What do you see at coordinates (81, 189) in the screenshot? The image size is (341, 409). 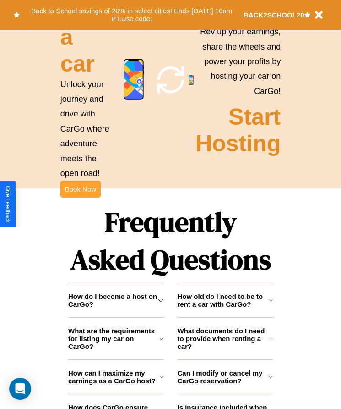 I see `button: Book Now` at bounding box center [81, 189].